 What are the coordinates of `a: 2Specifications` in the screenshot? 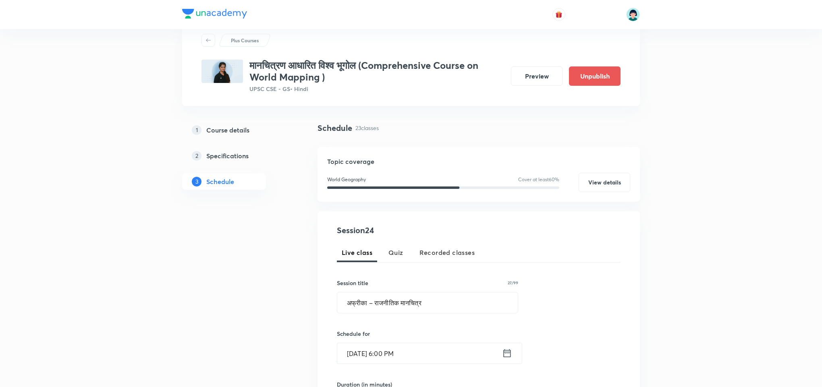 It's located at (237, 156).